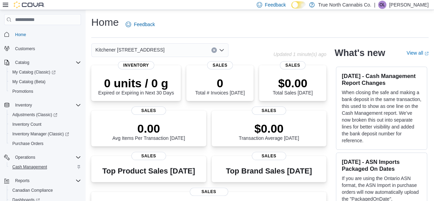 This screenshot has height=201, width=434. Describe the element at coordinates (21, 35) in the screenshot. I see `a: Home` at that location.